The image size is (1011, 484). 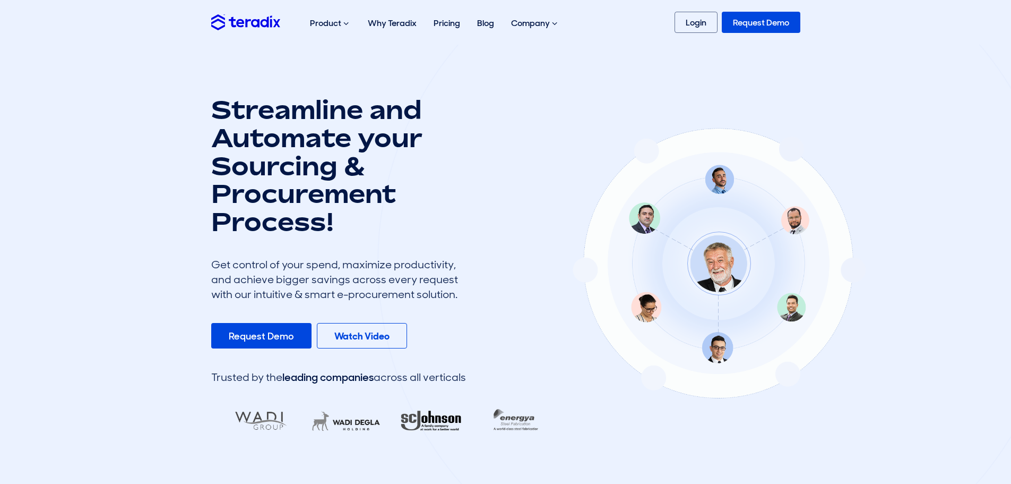 I want to click on div: Company, so click(x=535, y=23).